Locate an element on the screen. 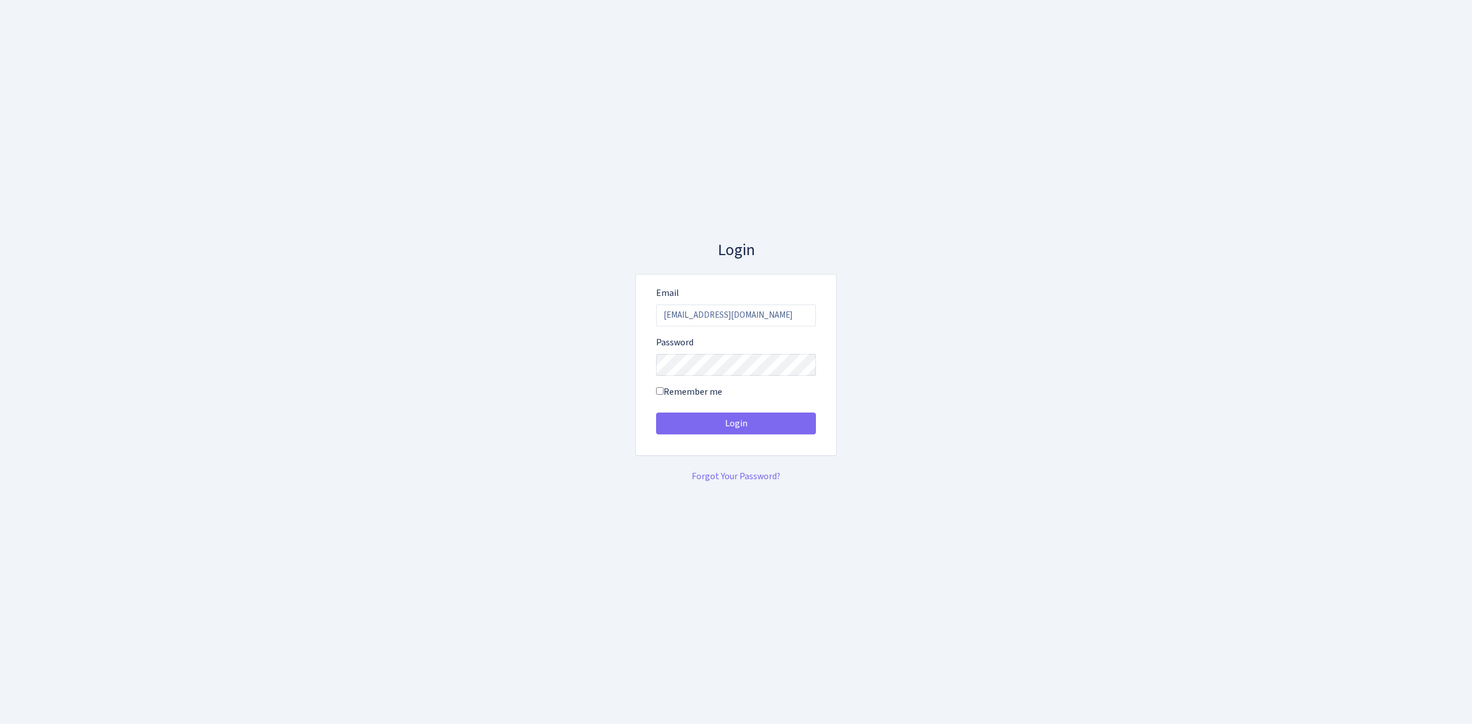  button: Login is located at coordinates (736, 424).